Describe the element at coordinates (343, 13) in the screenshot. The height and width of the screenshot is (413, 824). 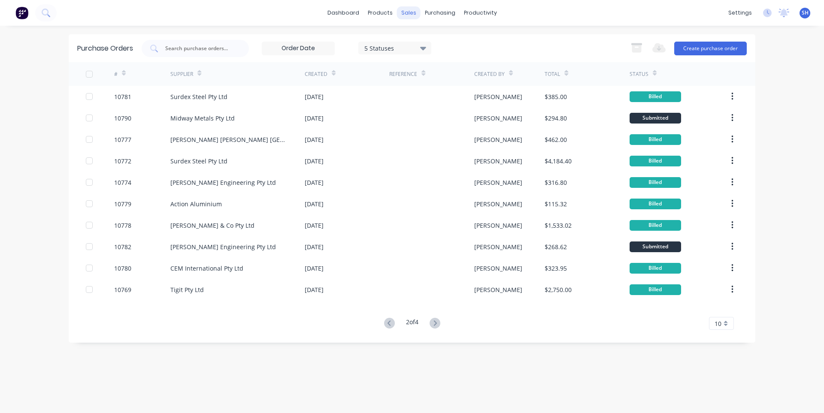
I see `a: dashboard` at that location.